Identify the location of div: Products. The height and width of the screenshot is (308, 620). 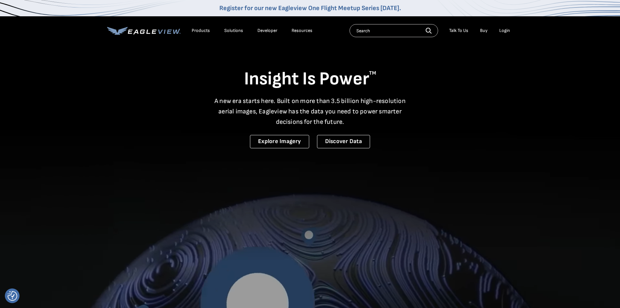
(201, 31).